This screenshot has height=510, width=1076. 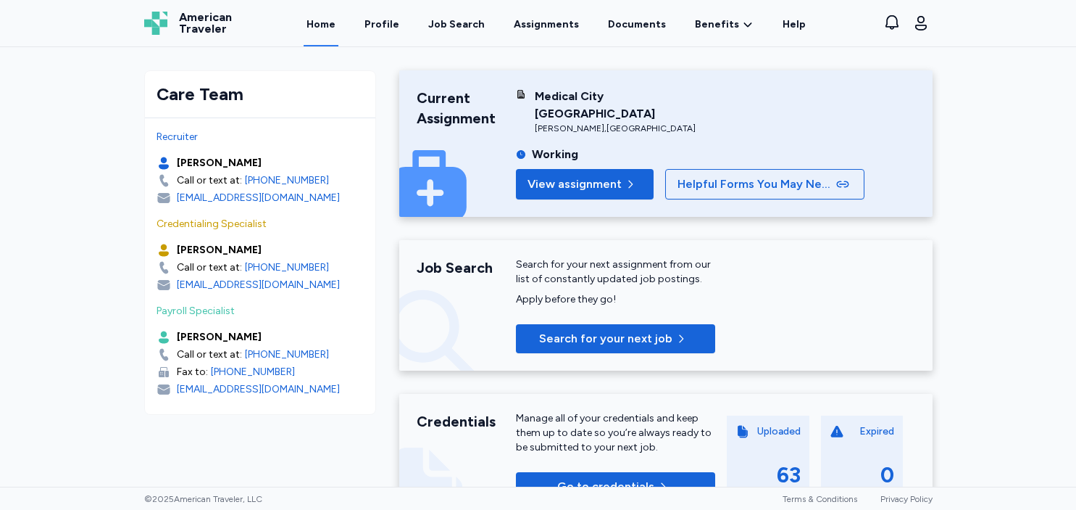 What do you see at coordinates (606, 338) in the screenshot?
I see `span: Search for your next job` at bounding box center [606, 338].